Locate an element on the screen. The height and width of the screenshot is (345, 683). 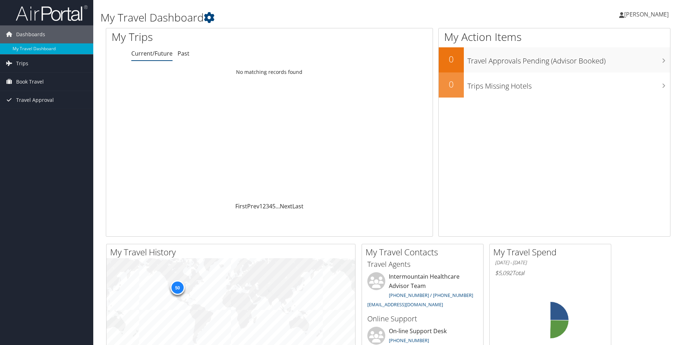
span: Book Travel is located at coordinates (30, 82).